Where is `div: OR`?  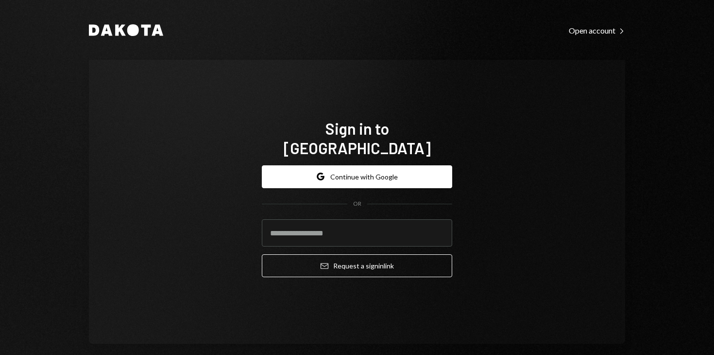 div: OR is located at coordinates (357, 204).